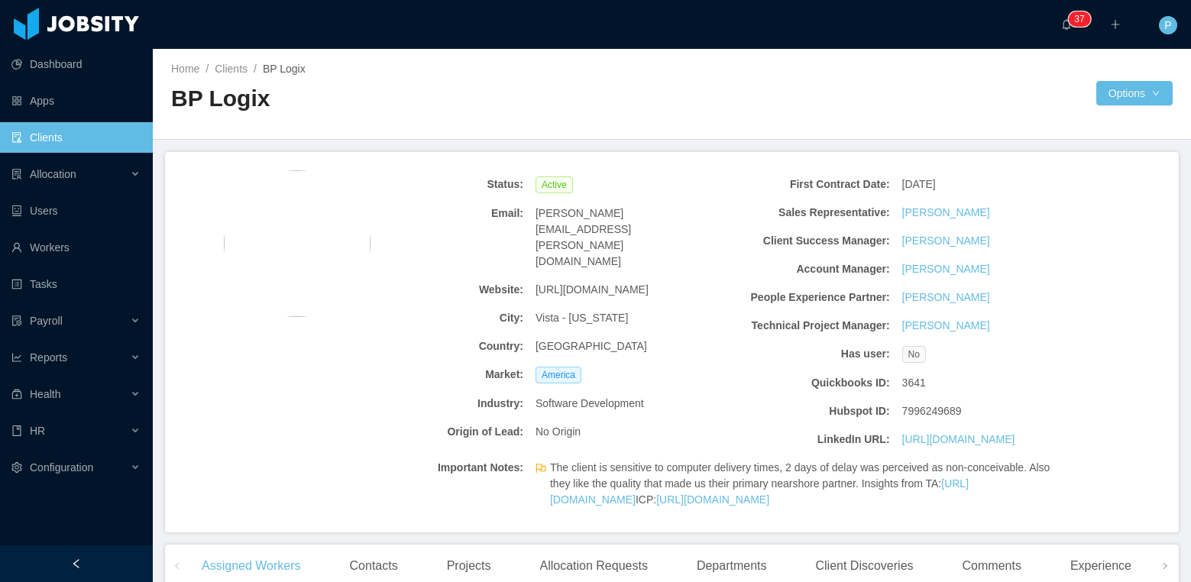  Describe the element at coordinates (804, 325) in the screenshot. I see `b: Technical Project Manager:` at that location.